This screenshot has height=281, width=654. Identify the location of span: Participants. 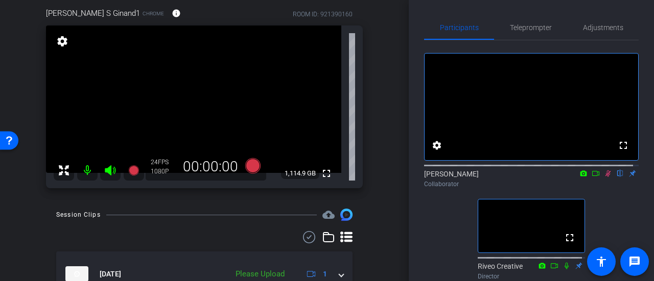
(459, 28).